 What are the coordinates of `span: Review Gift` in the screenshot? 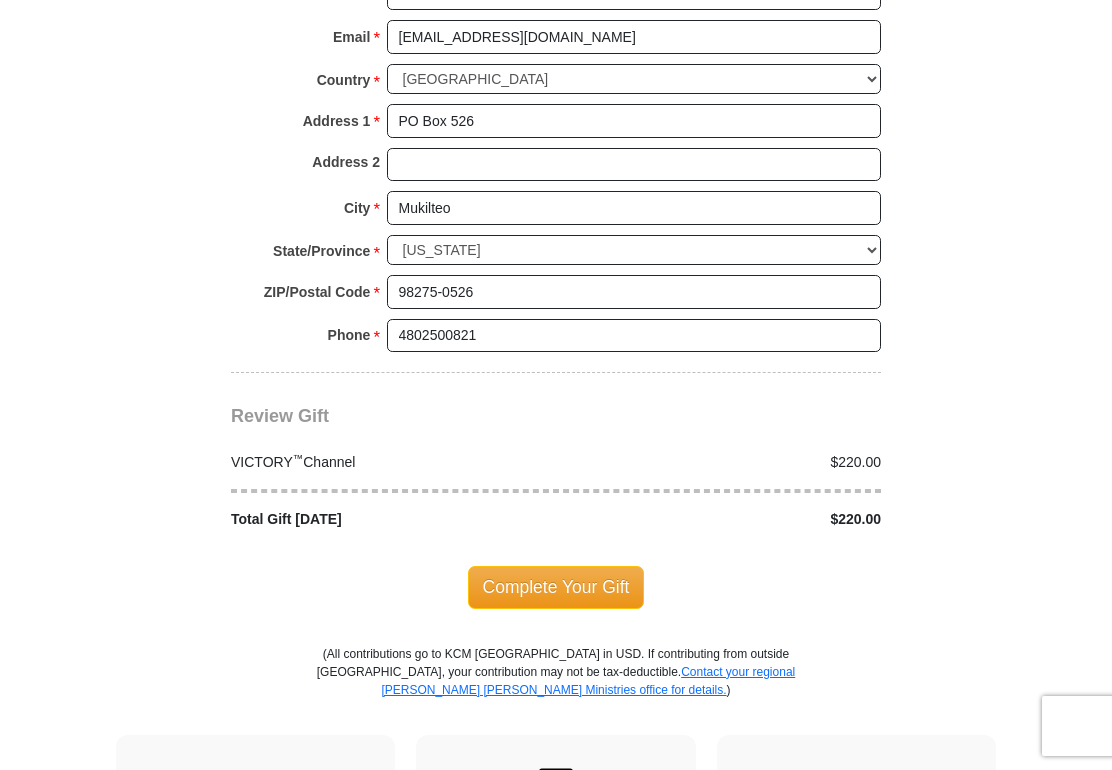 It's located at (280, 416).